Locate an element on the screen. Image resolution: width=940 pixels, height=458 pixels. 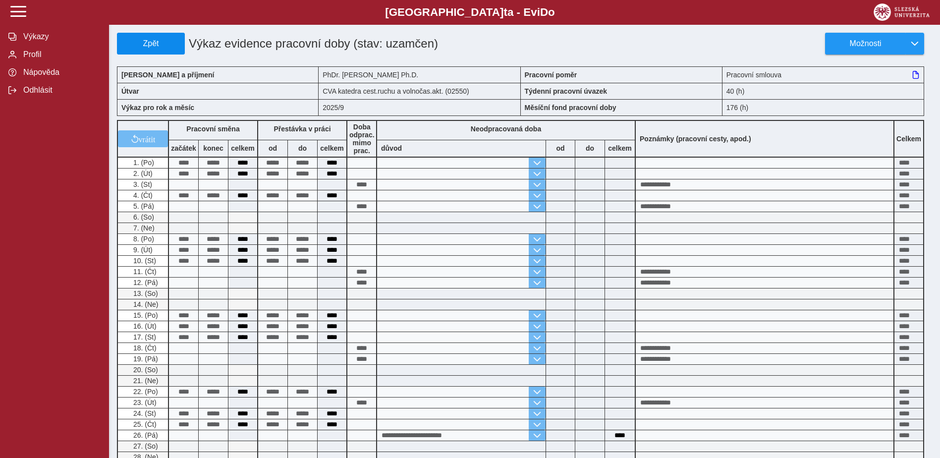
span: Profil is located at coordinates (60, 55).